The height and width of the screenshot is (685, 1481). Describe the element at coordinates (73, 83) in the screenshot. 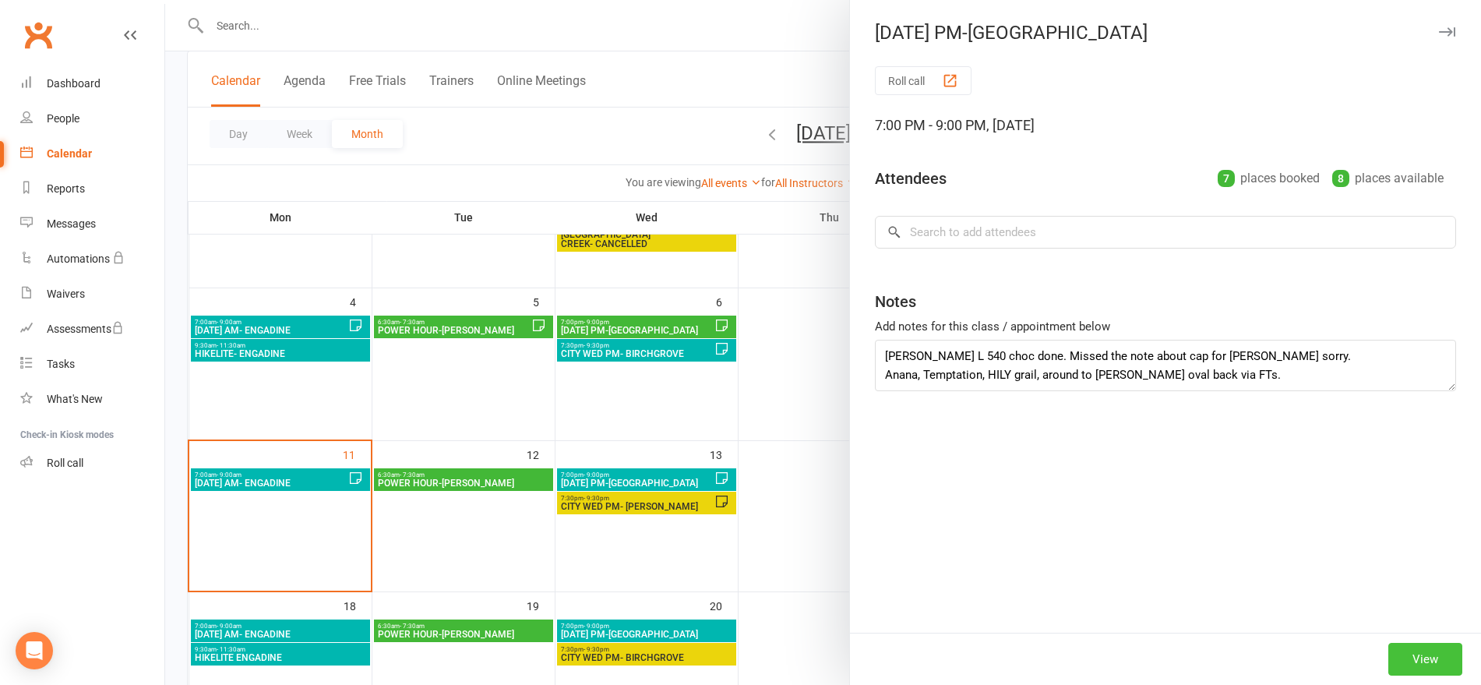

I see `div: Dashboard` at that location.